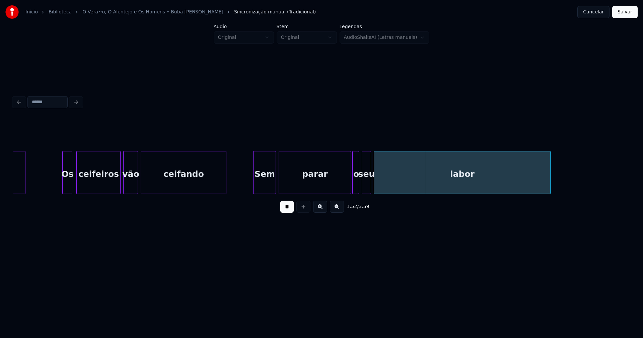 Image resolution: width=643 pixels, height=338 pixels. What do you see at coordinates (307, 26) in the screenshot?
I see `label: Stem` at bounding box center [307, 26].